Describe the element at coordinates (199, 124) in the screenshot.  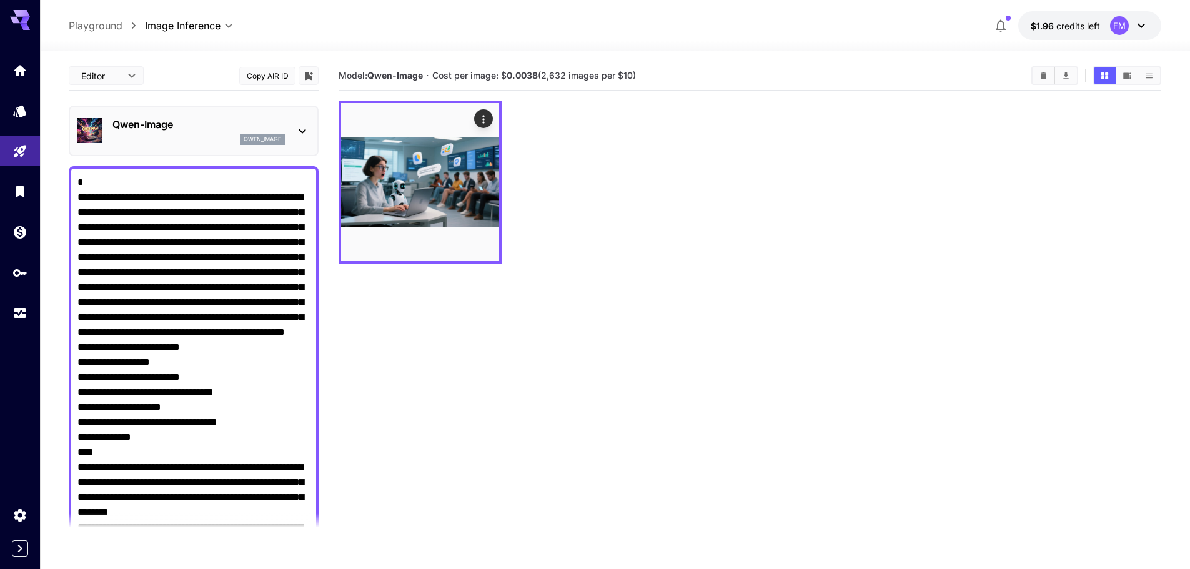
I see `p: Qwen-Image` at that location.